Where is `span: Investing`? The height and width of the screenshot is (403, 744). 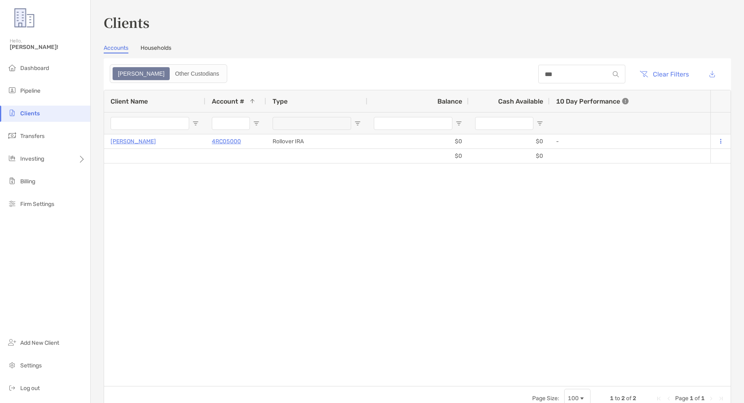
span: Investing is located at coordinates (32, 159).